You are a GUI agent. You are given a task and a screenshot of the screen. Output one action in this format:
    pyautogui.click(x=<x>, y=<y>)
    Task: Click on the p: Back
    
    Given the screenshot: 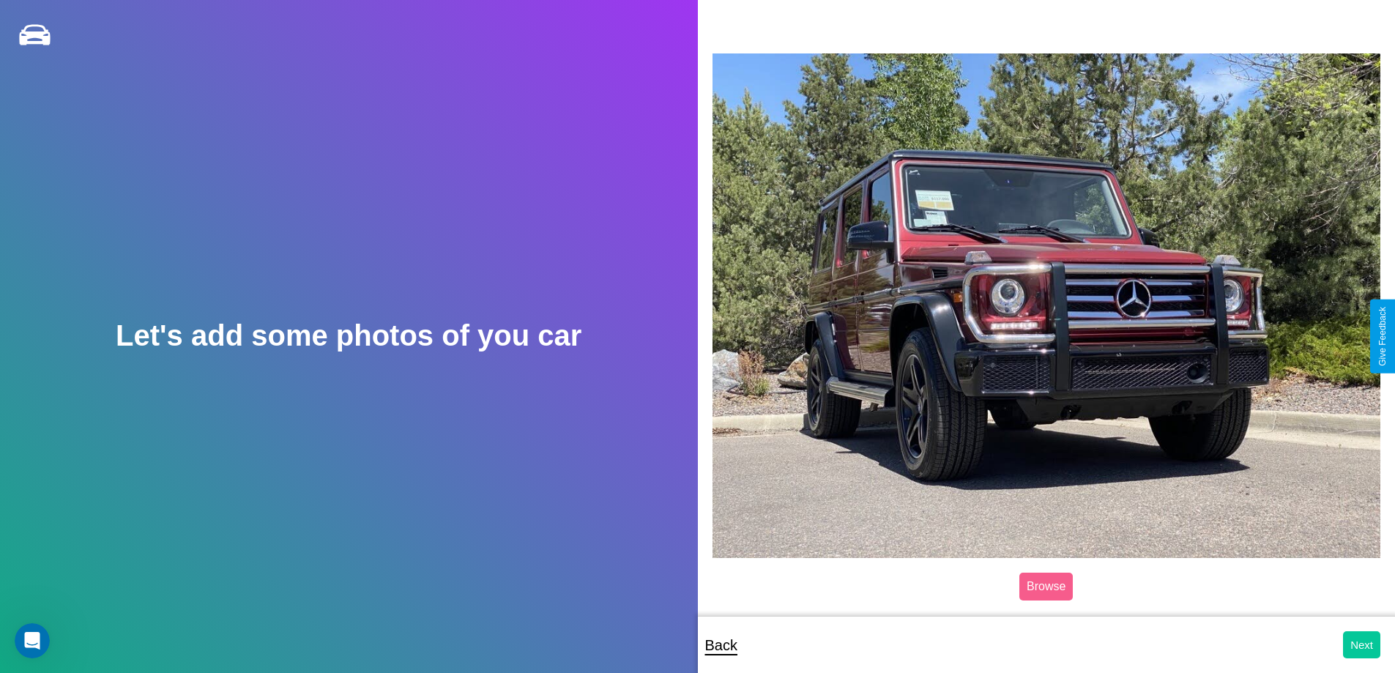 What is the action you would take?
    pyautogui.click(x=721, y=645)
    